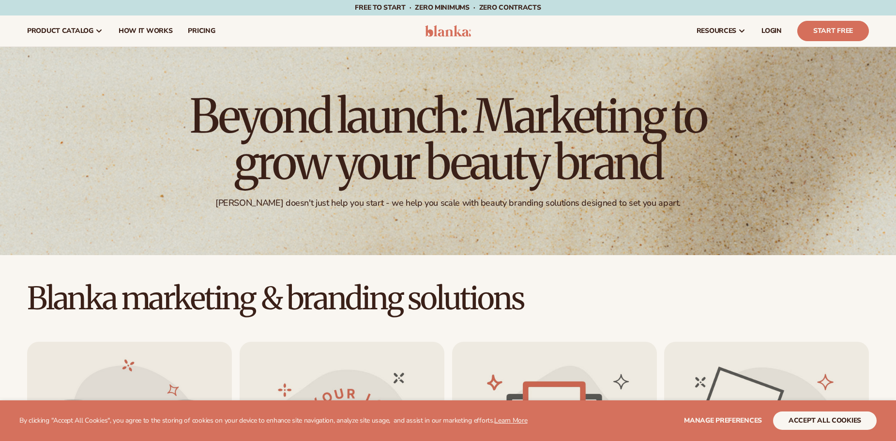 The width and height of the screenshot is (896, 441). I want to click on span: LOGIN, so click(772, 31).